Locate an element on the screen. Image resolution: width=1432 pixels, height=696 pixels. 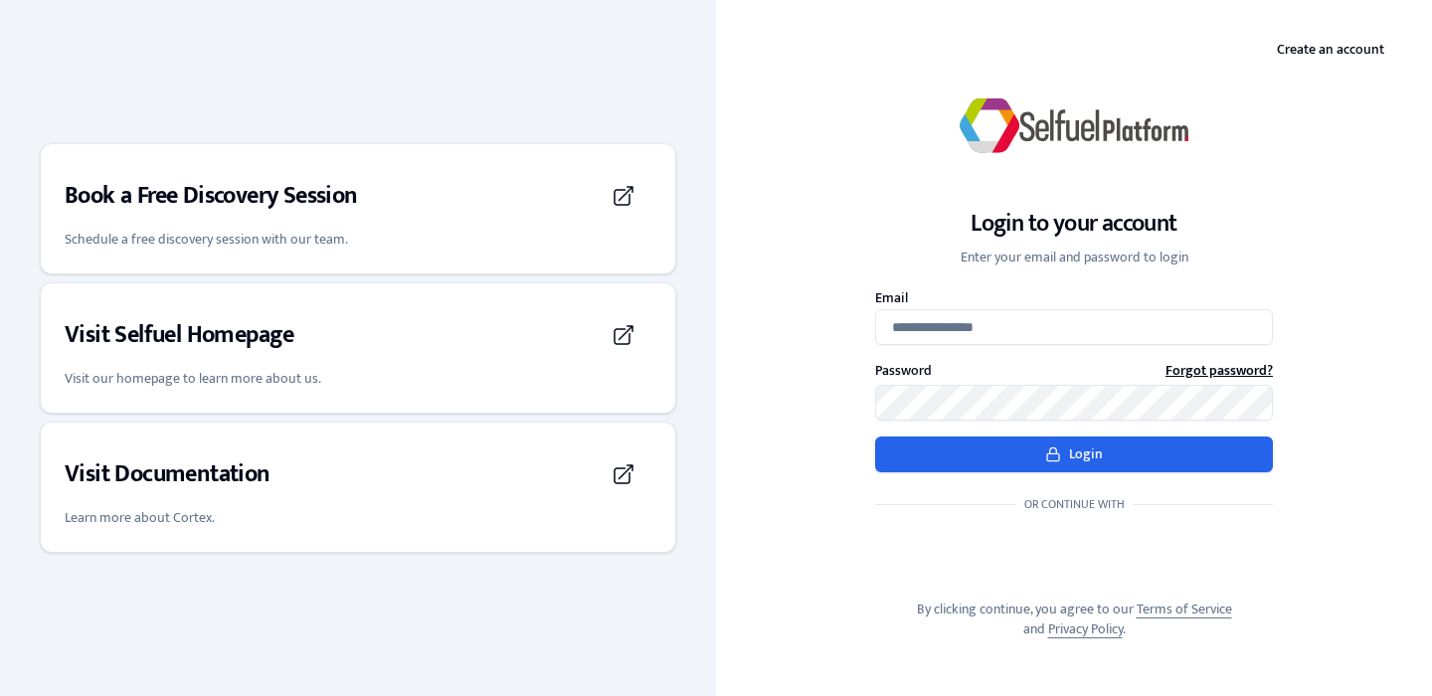
h3: Book a Free Discovery Session is located at coordinates (211, 196).